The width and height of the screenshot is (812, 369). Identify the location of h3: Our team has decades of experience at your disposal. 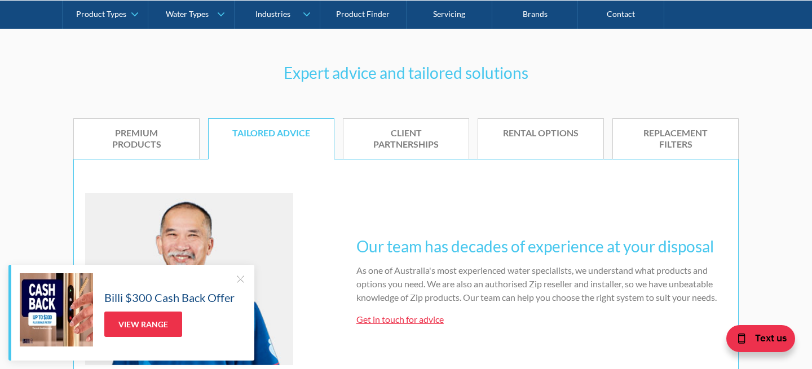
(541, 246).